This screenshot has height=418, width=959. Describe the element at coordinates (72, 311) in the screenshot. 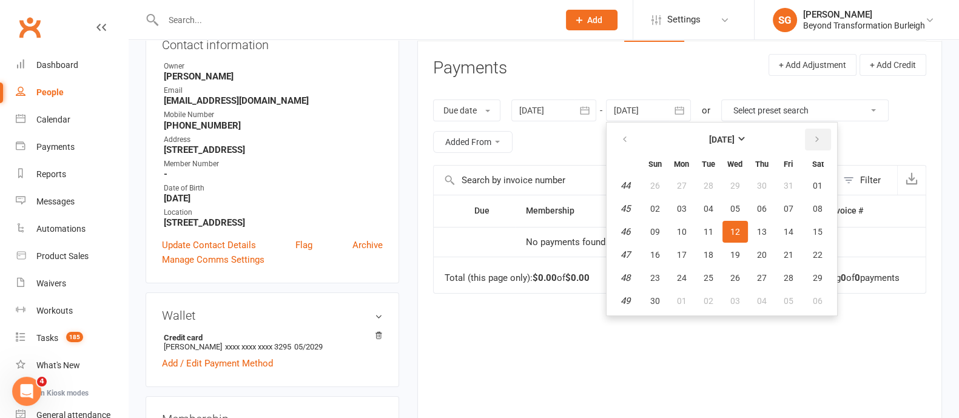

I see `a: Workouts` at that location.